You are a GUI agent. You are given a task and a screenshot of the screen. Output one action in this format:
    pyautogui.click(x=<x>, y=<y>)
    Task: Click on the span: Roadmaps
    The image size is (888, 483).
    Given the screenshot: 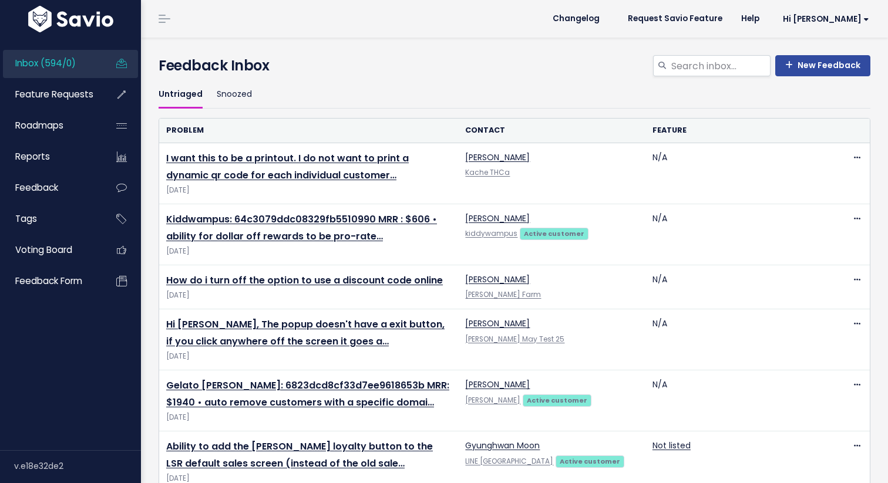 What is the action you would take?
    pyautogui.click(x=39, y=125)
    